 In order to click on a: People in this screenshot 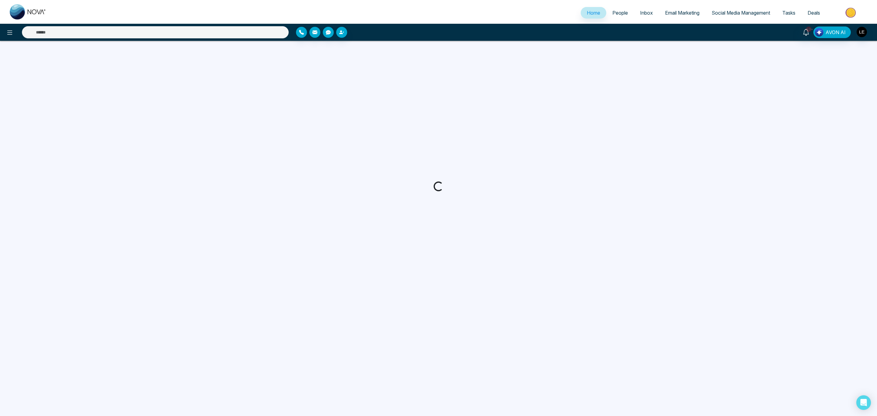, I will do `click(620, 13)`.